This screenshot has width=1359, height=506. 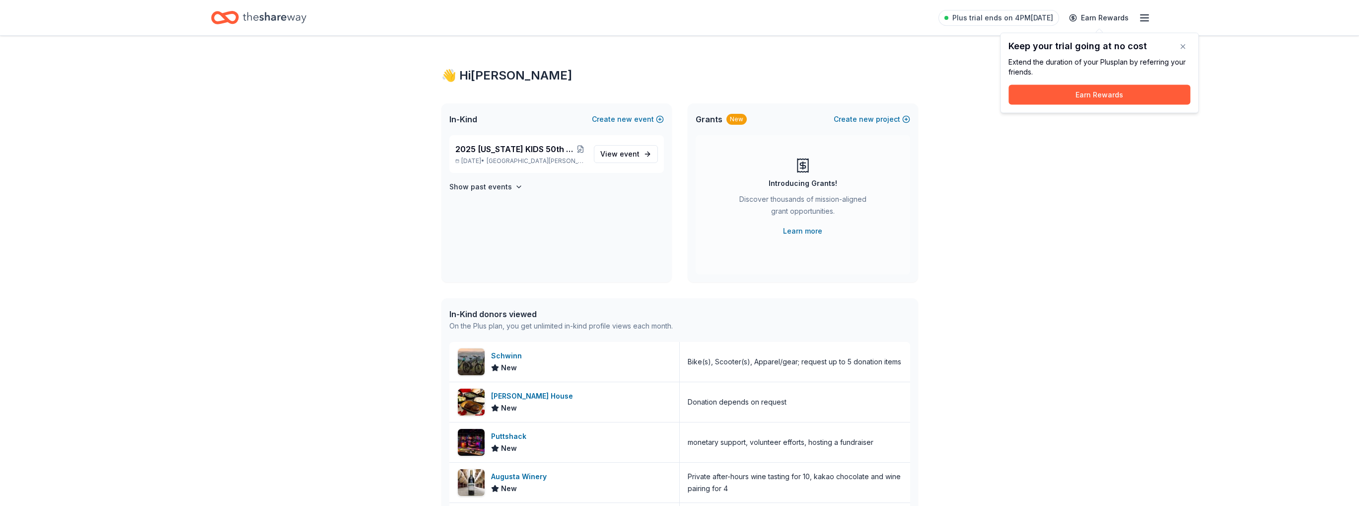 What do you see at coordinates (628, 119) in the screenshot?
I see `button: Createnewevent` at bounding box center [628, 119].